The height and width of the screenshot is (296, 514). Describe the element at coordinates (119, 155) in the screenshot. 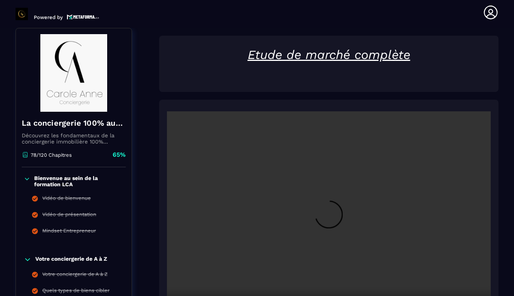

I see `p: 65%` at that location.